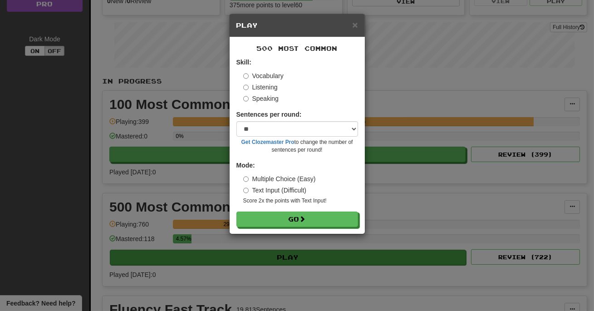  I want to click on strong: Mode:, so click(245, 165).